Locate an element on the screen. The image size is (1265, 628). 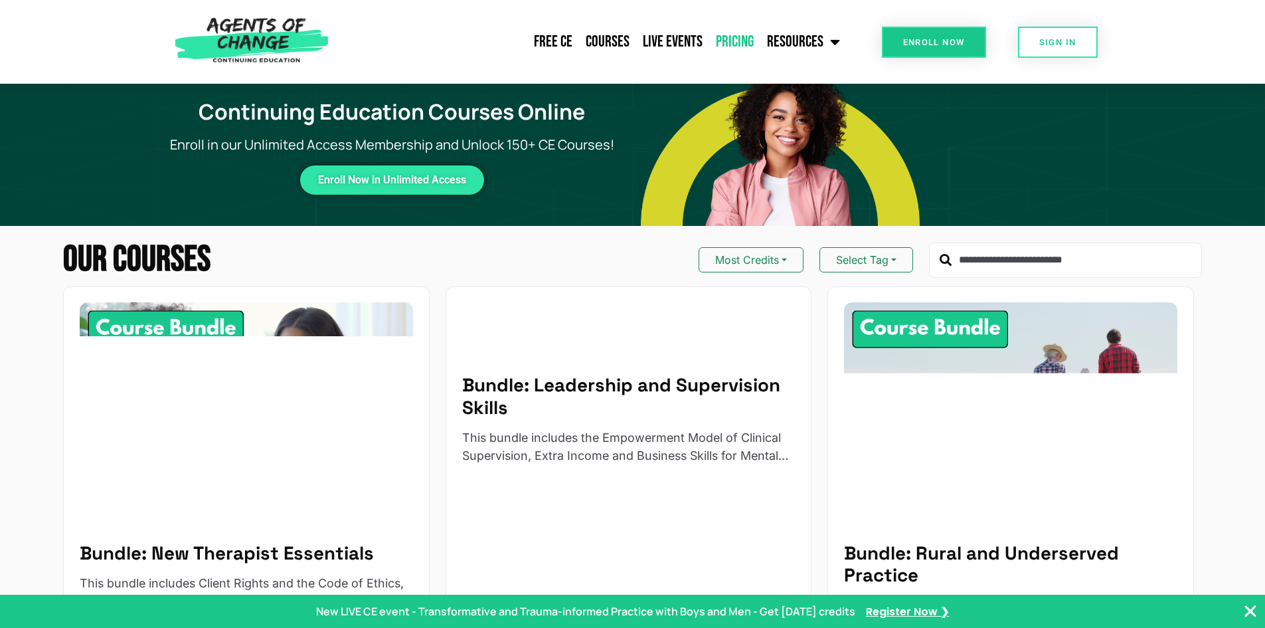
button: Most Credits is located at coordinates (751, 260).